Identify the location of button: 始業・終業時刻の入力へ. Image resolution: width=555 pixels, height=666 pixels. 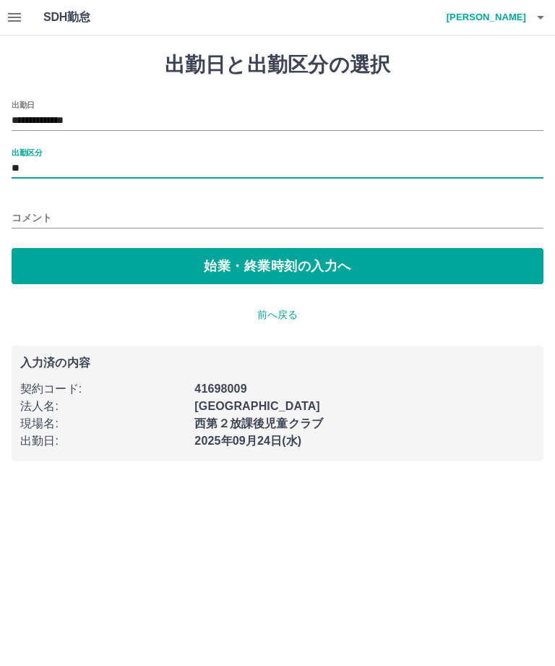
(278, 266).